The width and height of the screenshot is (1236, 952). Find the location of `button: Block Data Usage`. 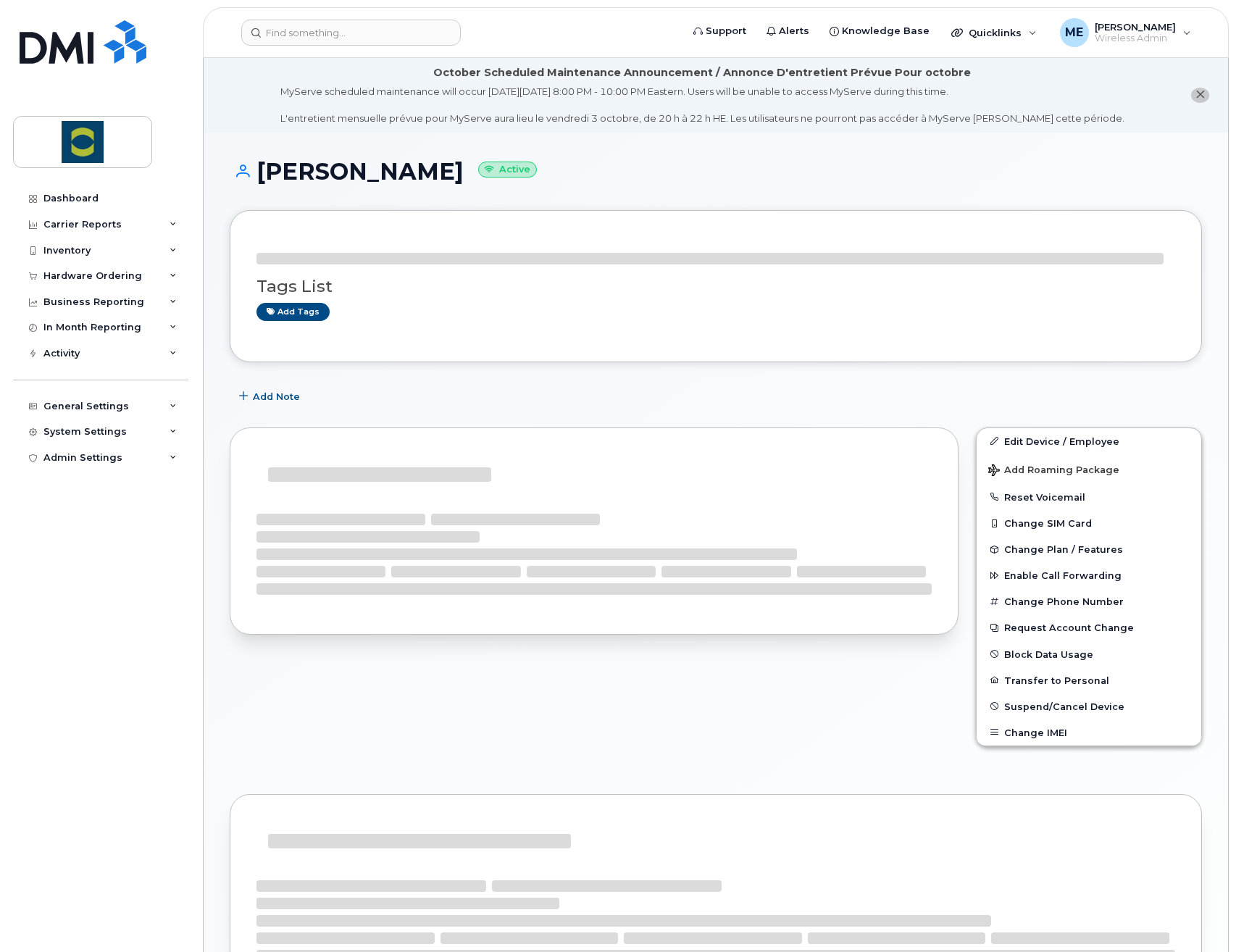

button: Block Data Usage is located at coordinates (1089, 654).